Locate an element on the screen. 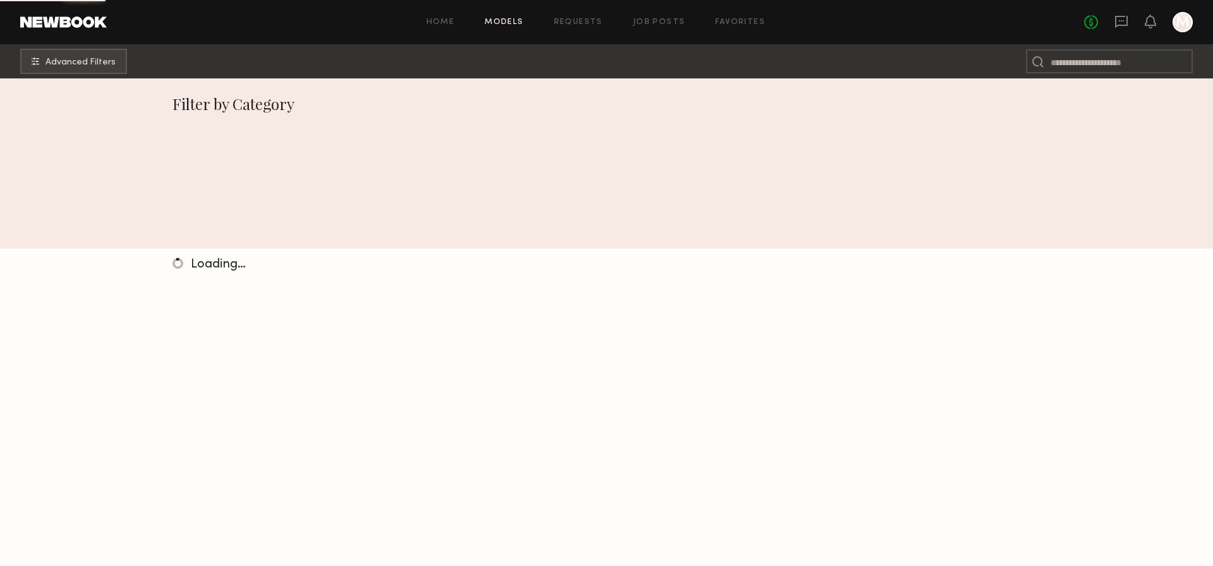  span: Loading… is located at coordinates (218, 264).